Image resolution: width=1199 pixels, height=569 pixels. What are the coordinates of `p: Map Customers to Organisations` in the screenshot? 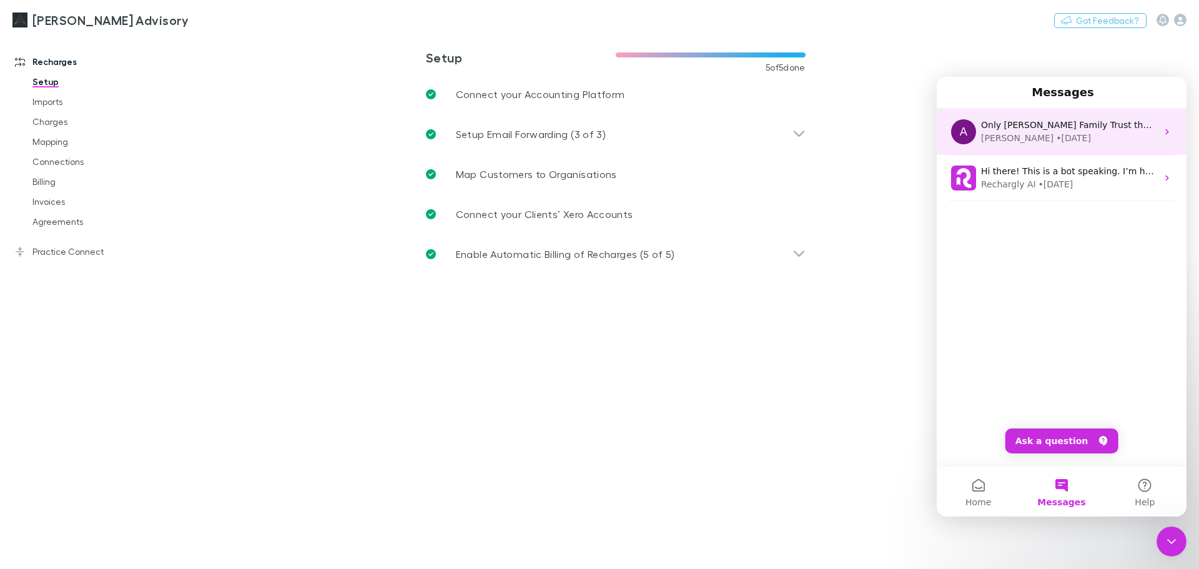 It's located at (536, 174).